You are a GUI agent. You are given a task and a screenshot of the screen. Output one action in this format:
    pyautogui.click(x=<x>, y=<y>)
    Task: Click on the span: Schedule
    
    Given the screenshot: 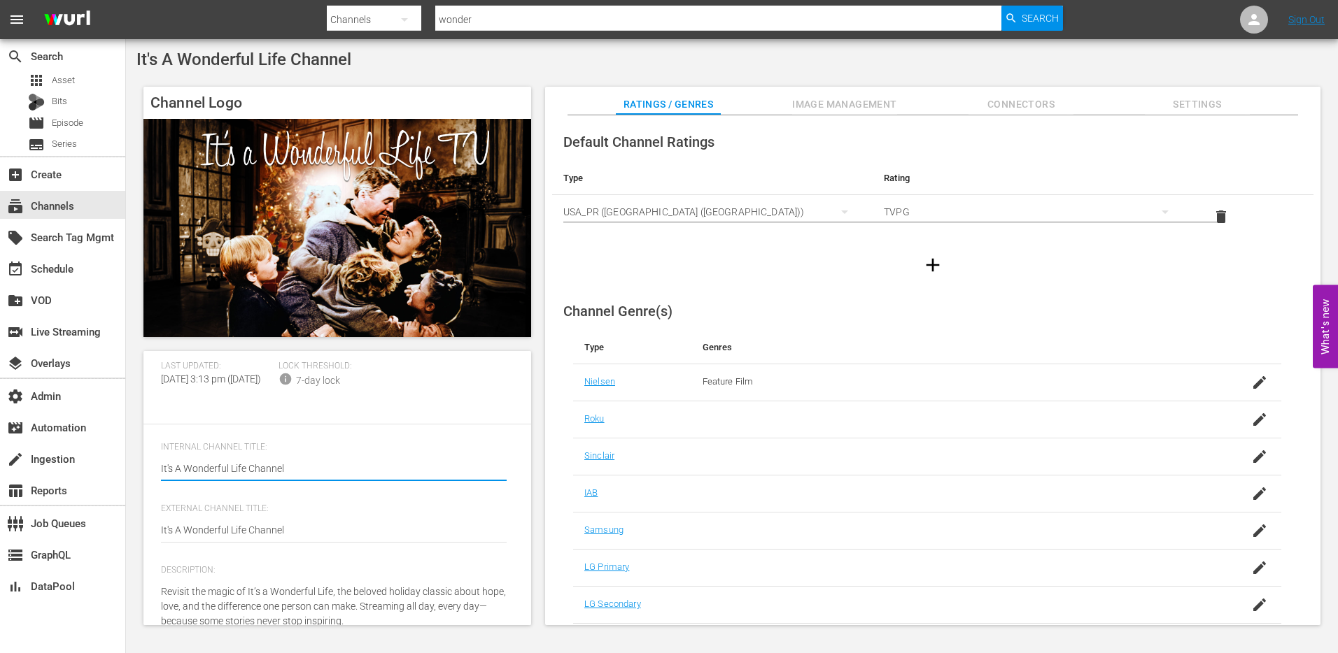 What is the action you would take?
    pyautogui.click(x=15, y=269)
    